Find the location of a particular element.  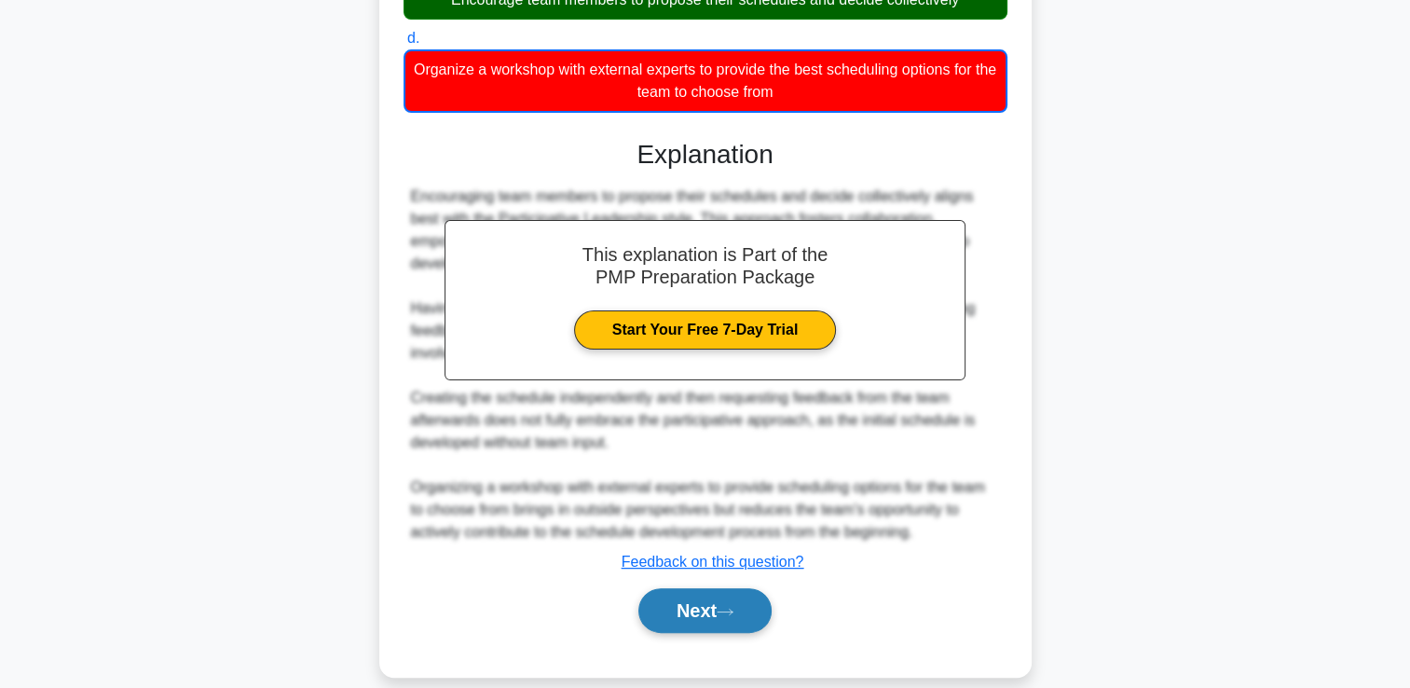

div: Encouraging team members to propose their schedules and decide collectively aligns best with the ... is located at coordinates (705, 364).